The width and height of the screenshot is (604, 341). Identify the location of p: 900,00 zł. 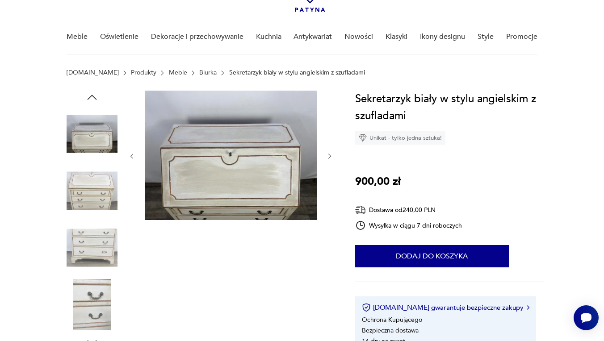
(378, 182).